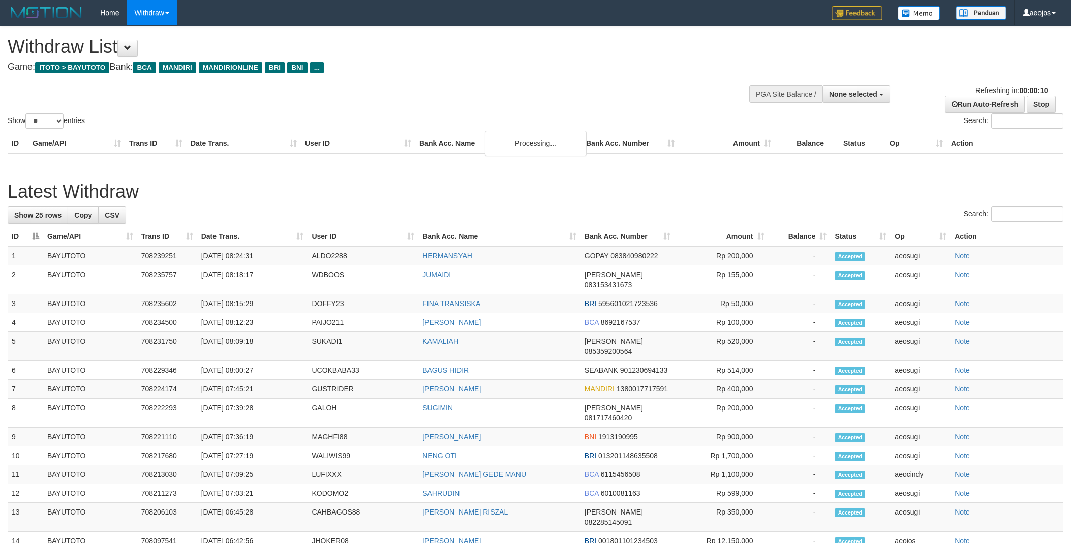 This screenshot has width=1071, height=543. Describe the element at coordinates (599, 389) in the screenshot. I see `span: MANDIRI` at that location.